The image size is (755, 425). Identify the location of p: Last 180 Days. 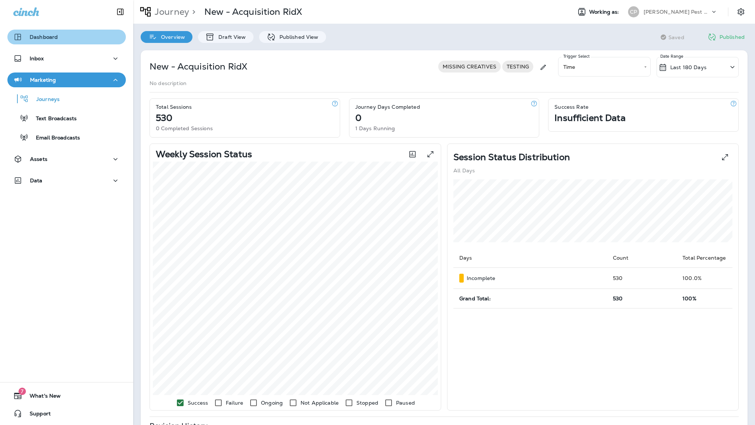
(688, 67).